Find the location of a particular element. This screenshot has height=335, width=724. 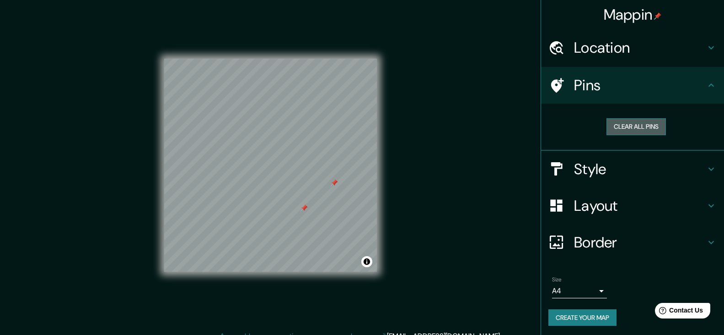

h4: Layout is located at coordinates (640, 205).